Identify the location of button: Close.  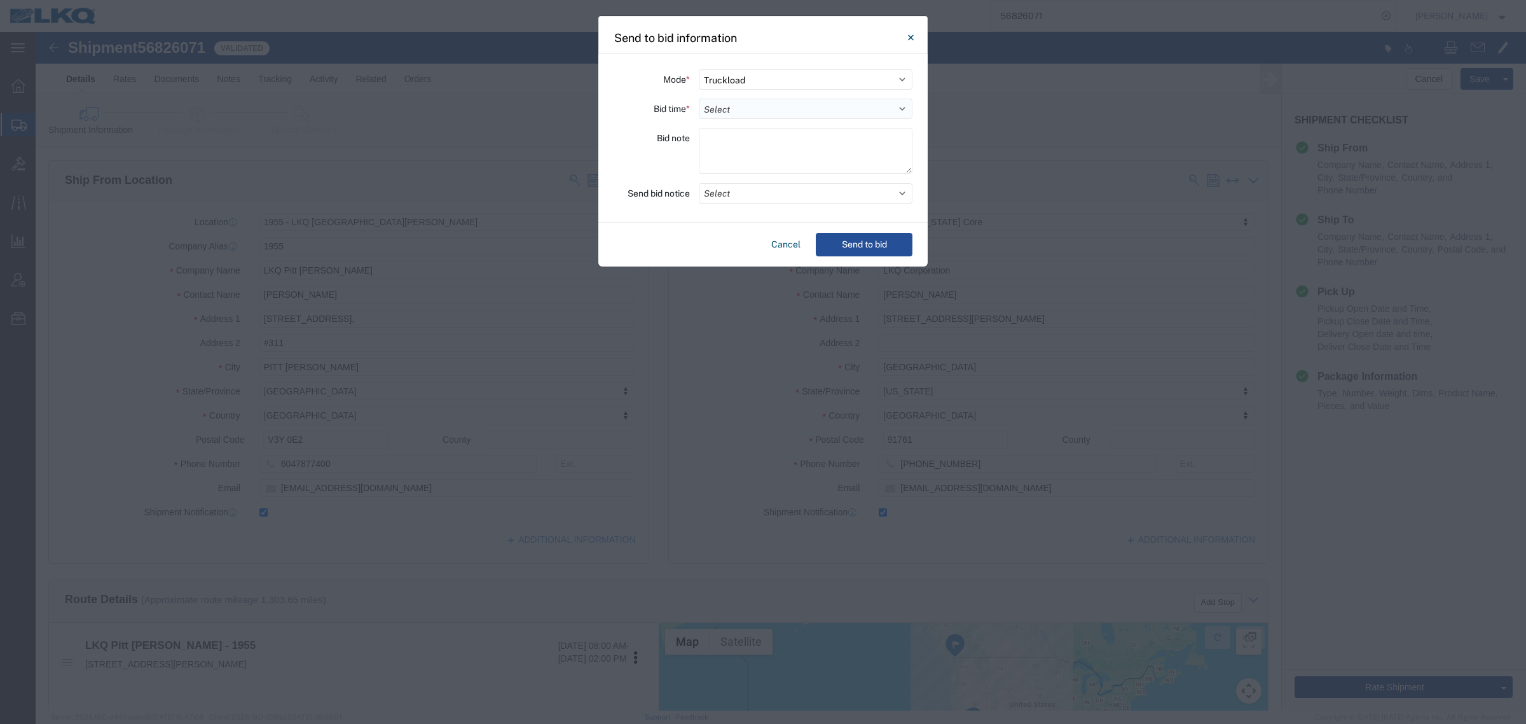
(911, 38).